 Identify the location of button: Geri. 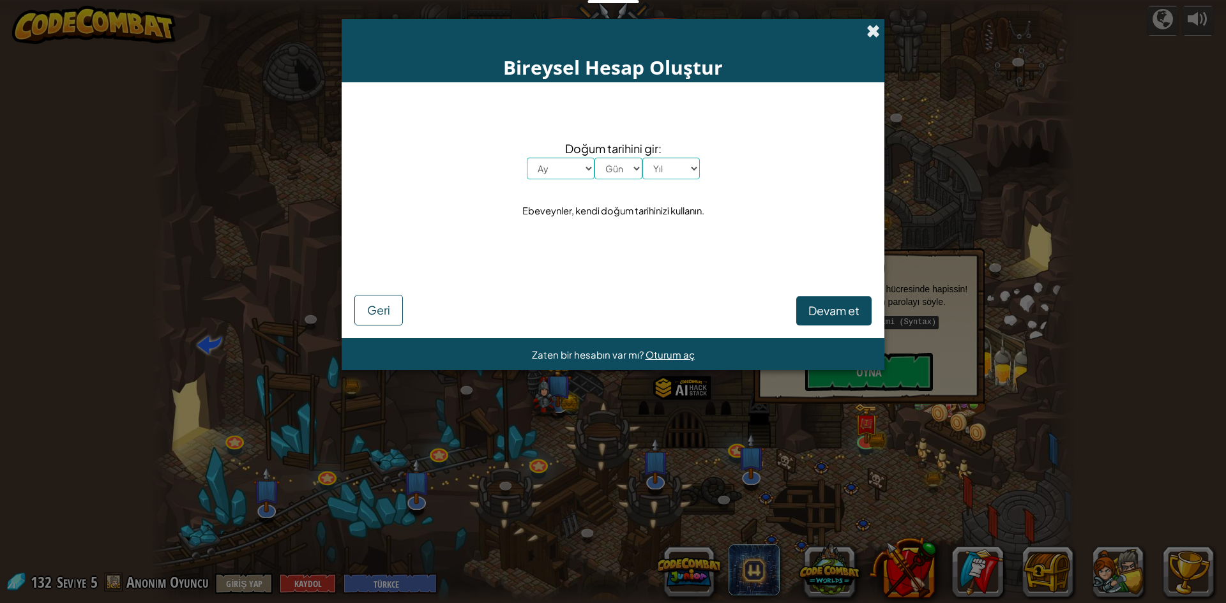
(379, 310).